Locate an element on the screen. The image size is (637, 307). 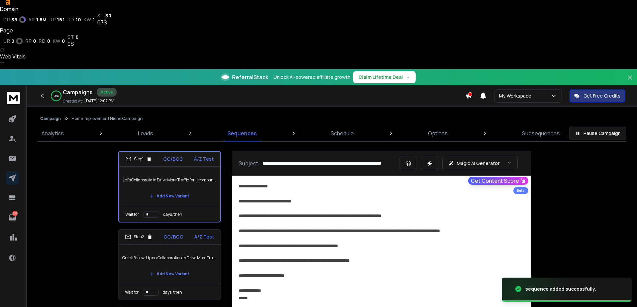
button: Claim Lifetime Deal→ is located at coordinates (384, 77).